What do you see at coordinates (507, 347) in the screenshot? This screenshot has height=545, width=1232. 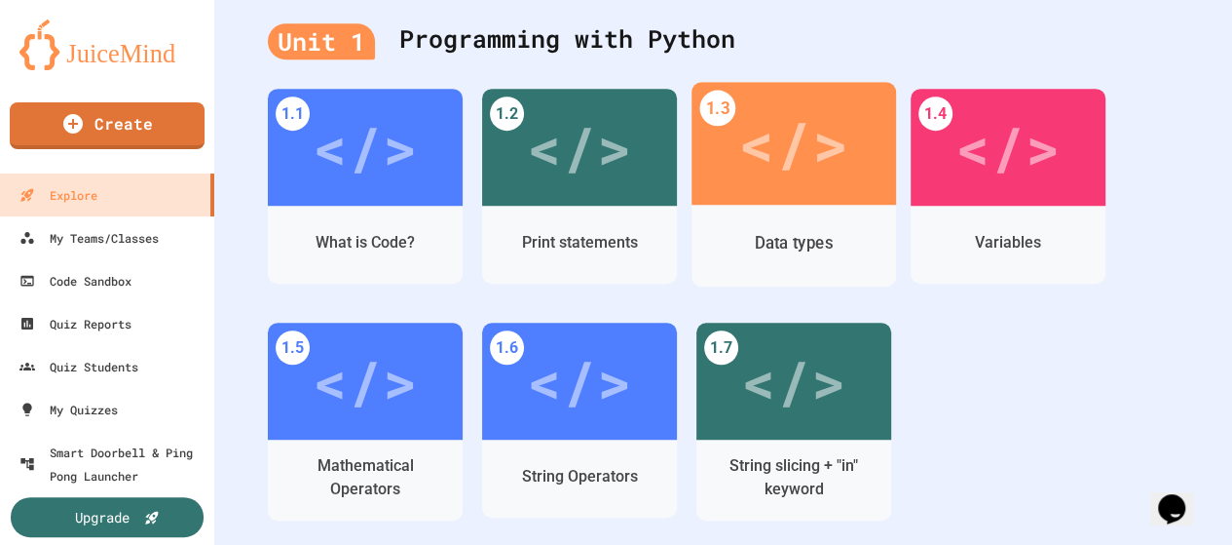 I see `div: 1.6` at bounding box center [507, 347].